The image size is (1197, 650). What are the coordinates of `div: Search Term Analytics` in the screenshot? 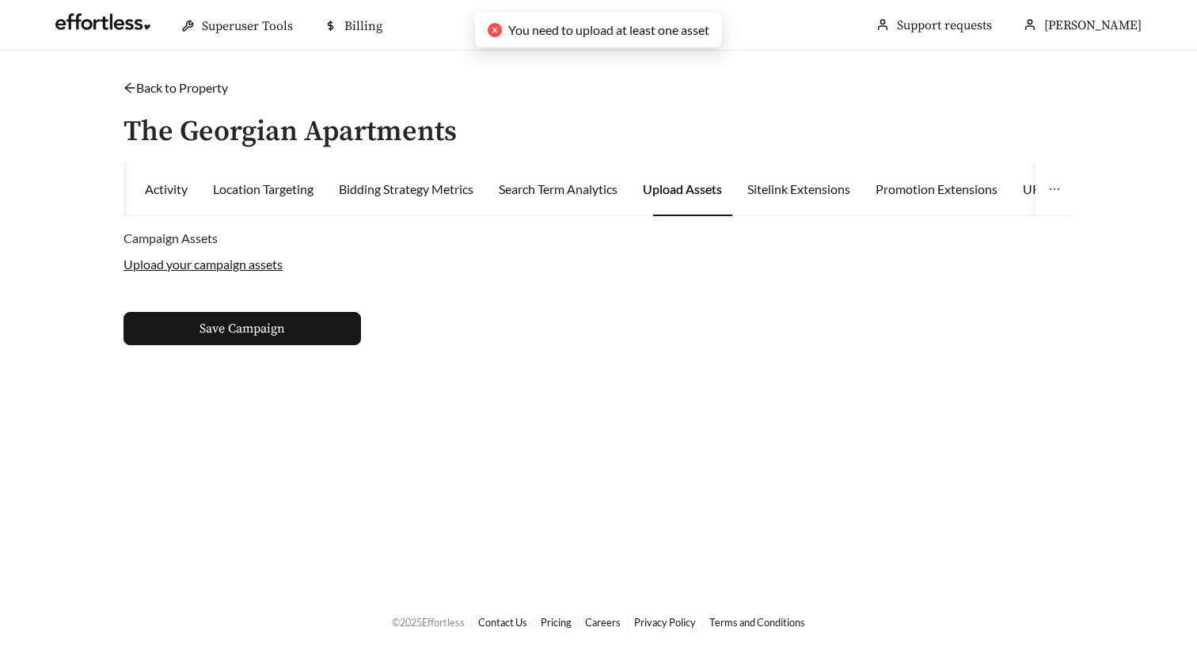 It's located at (558, 189).